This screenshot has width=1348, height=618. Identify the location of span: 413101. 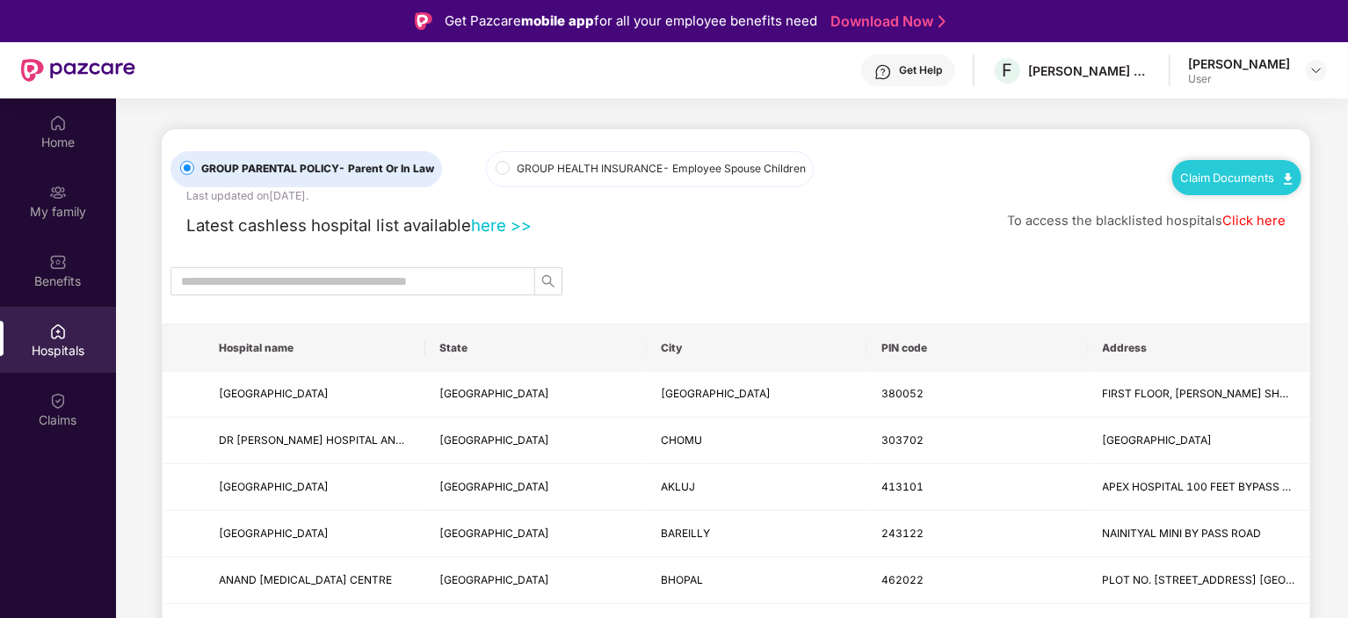
(902, 486).